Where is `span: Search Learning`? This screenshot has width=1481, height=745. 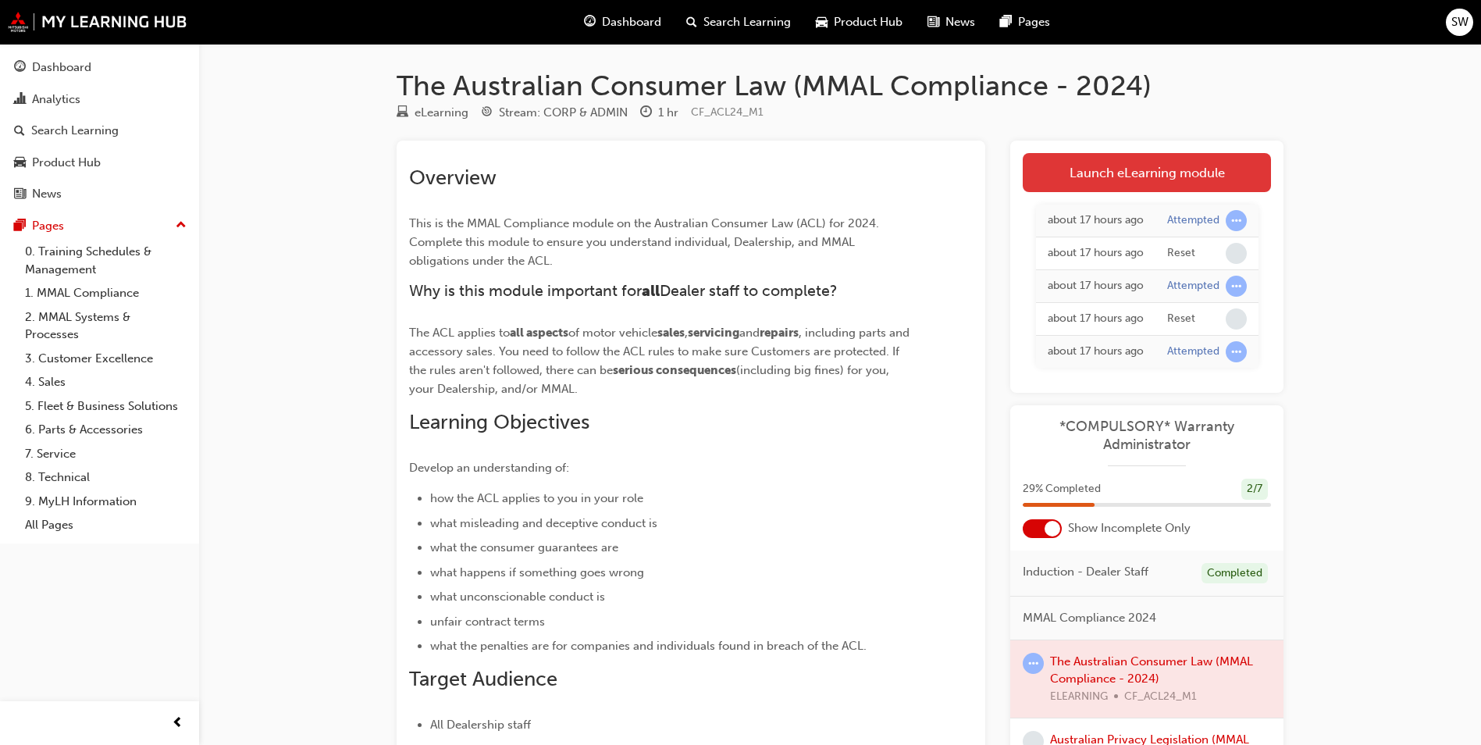
span: Search Learning is located at coordinates (747, 22).